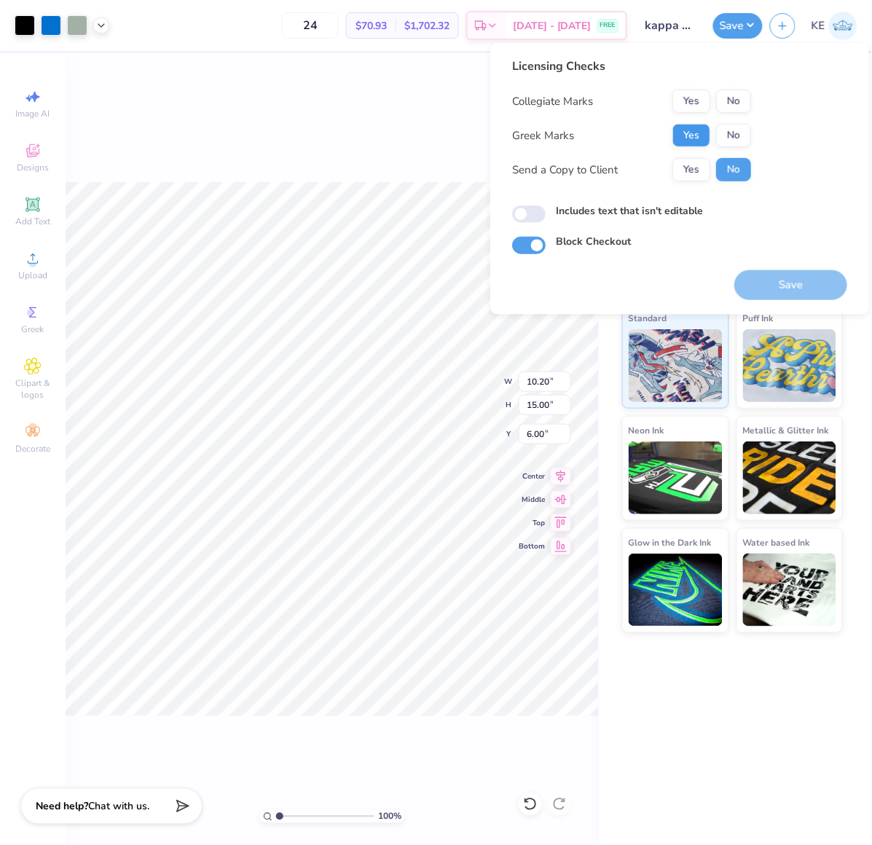 Image resolution: width=872 pixels, height=845 pixels. I want to click on span: Standard, so click(648, 318).